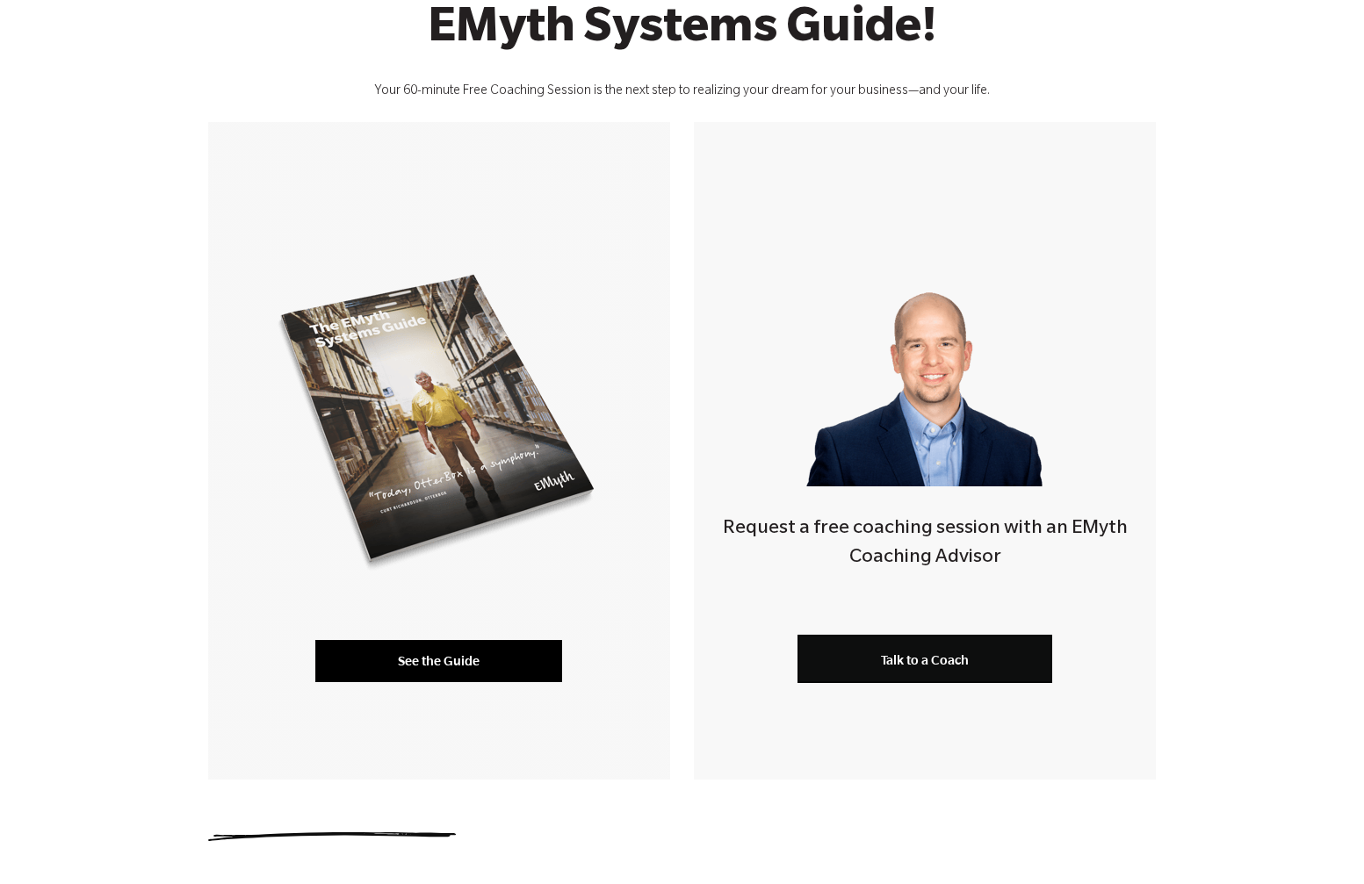 This screenshot has width=1364, height=884. Describe the element at coordinates (925, 659) in the screenshot. I see `a: Talk to a Coach` at that location.